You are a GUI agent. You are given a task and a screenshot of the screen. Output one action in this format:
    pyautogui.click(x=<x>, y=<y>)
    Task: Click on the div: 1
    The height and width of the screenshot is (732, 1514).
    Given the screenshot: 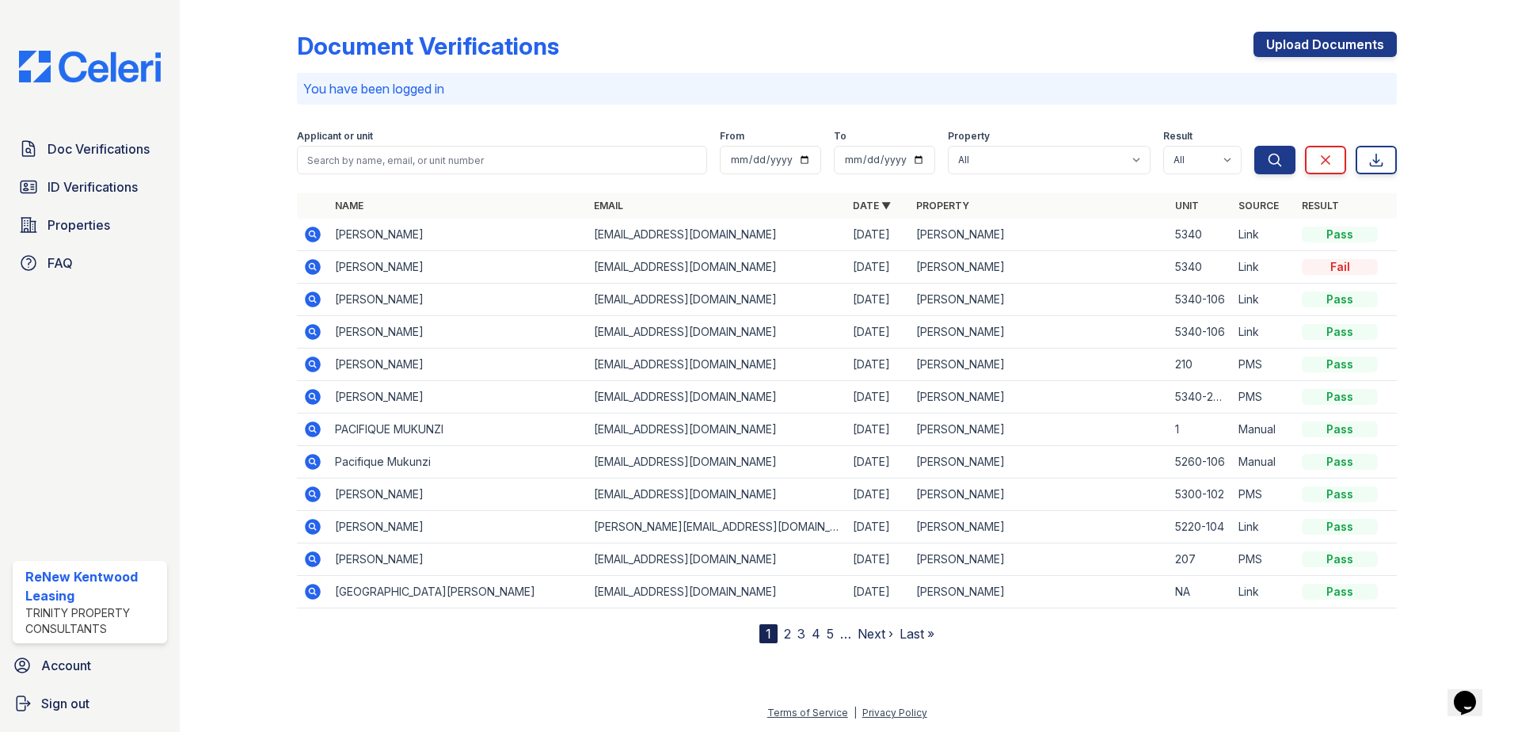 What is the action you would take?
    pyautogui.click(x=768, y=633)
    